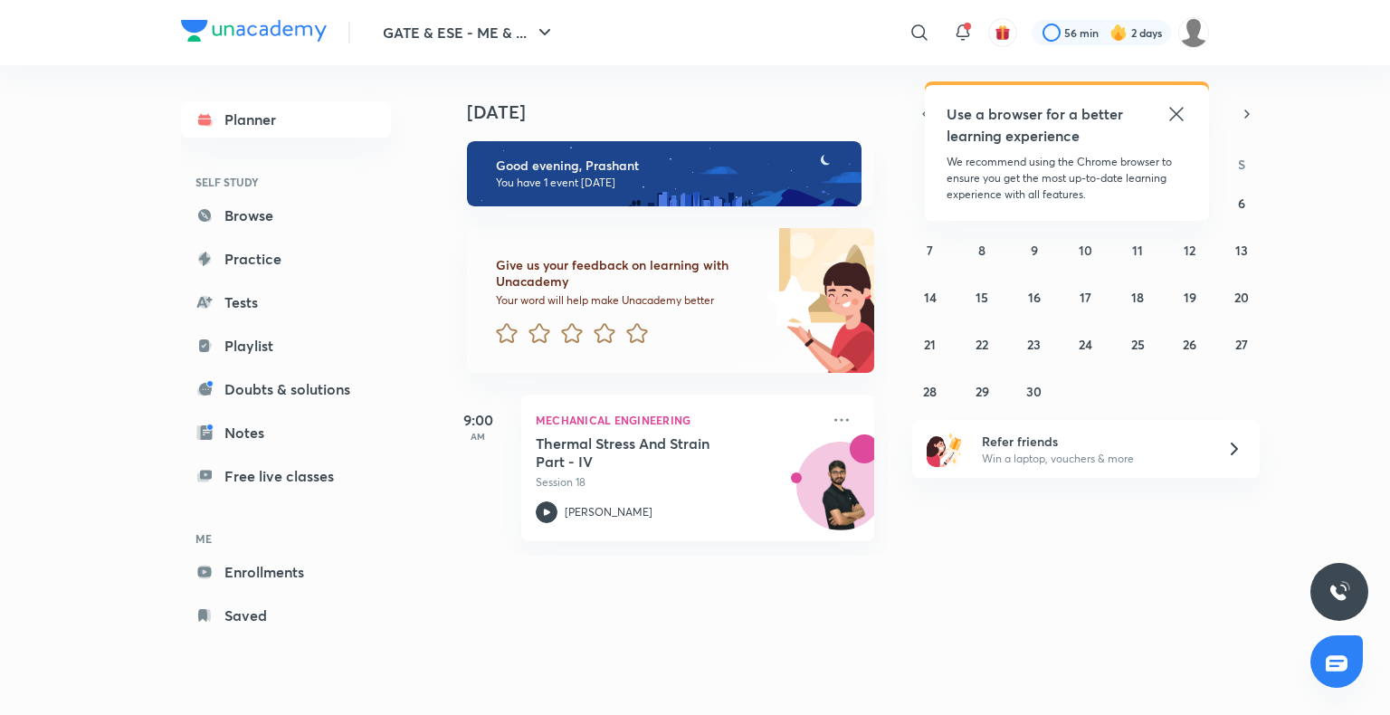  Describe the element at coordinates (286, 346) in the screenshot. I see `a: Playlist` at that location.